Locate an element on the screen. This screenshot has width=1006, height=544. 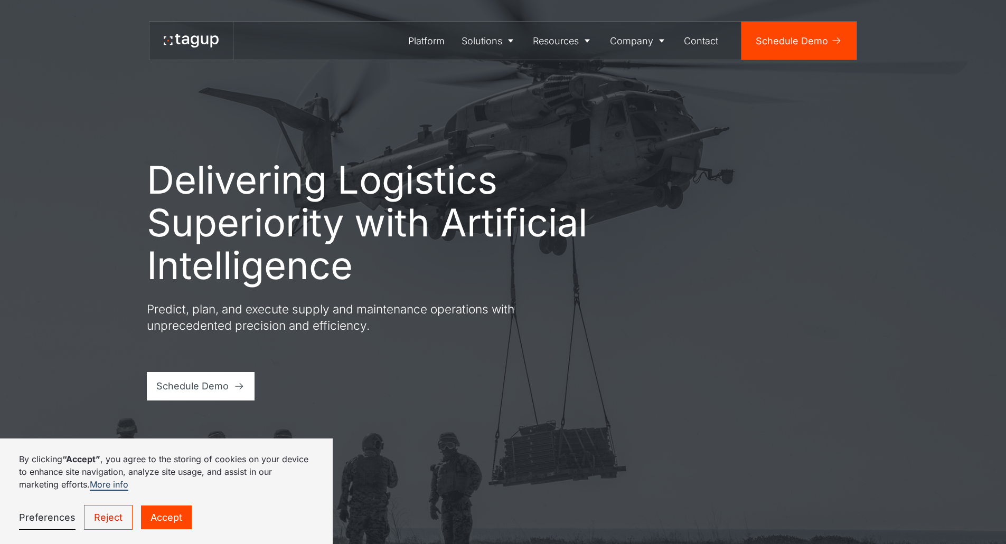
div: Platform is located at coordinates (426, 41).